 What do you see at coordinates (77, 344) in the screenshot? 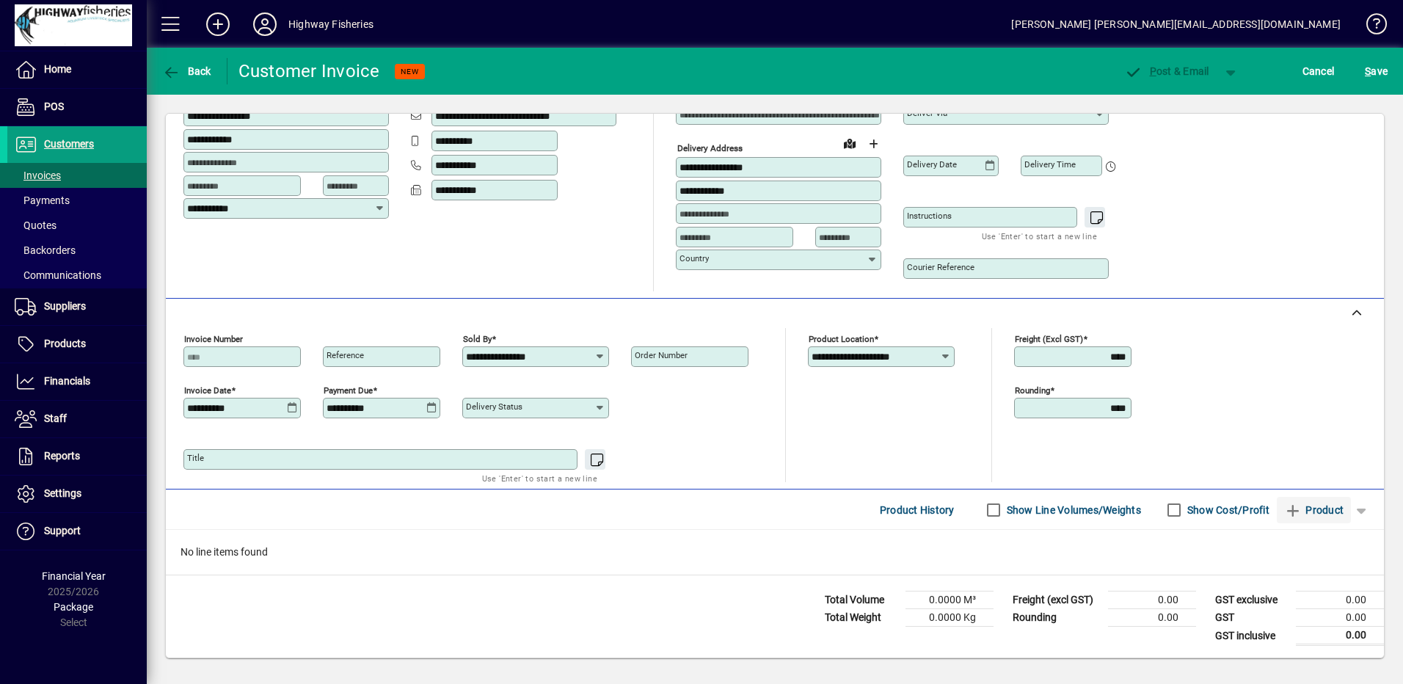
I see `a: Products` at bounding box center [77, 344].